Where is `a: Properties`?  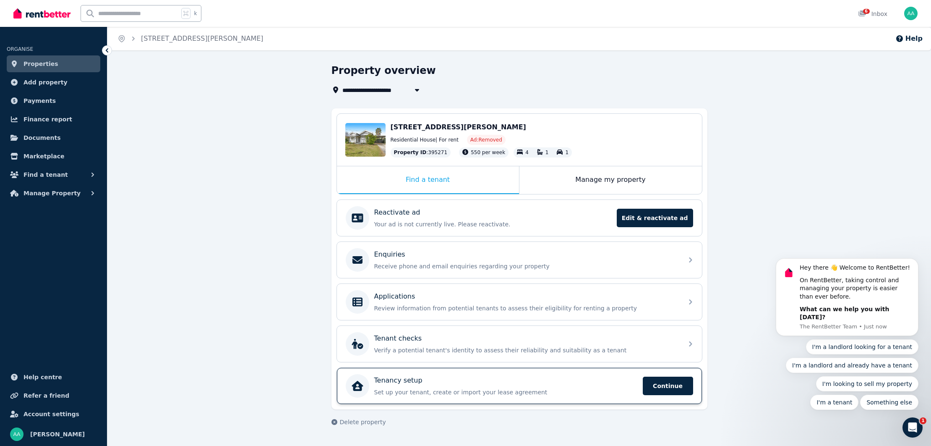 a: Properties is located at coordinates (53, 64).